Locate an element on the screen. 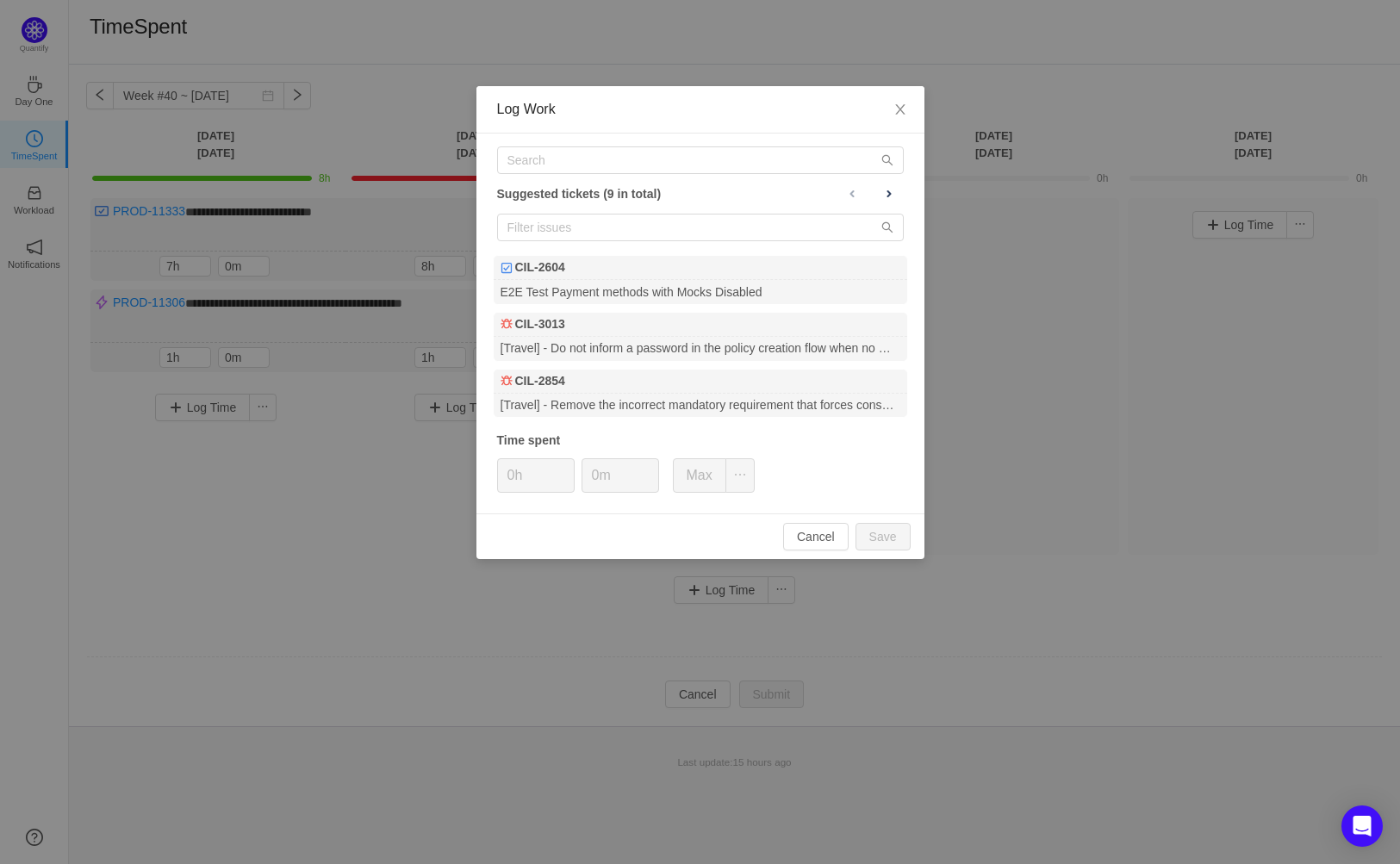 This screenshot has width=1400, height=864. b: CIL-3013 is located at coordinates (540, 324).